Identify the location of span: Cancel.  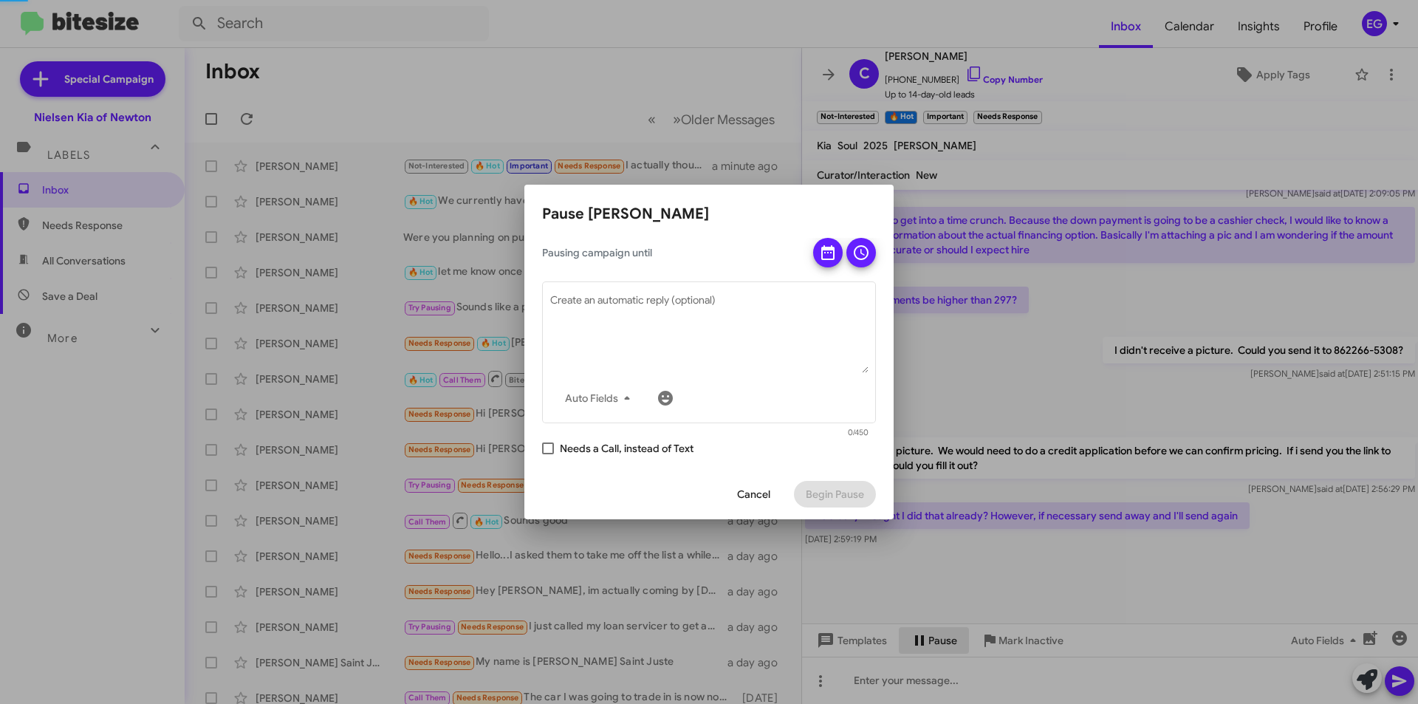
(753, 494).